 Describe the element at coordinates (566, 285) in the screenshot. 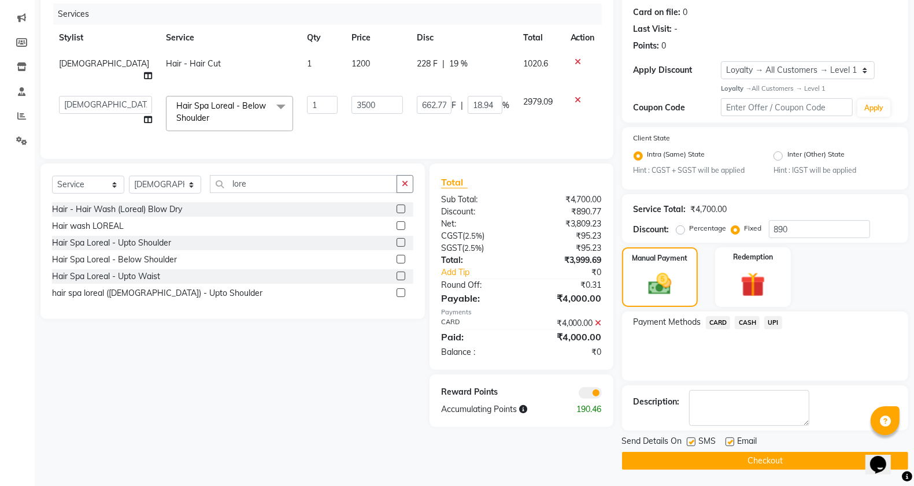

I see `div: ₹0.31` at that location.